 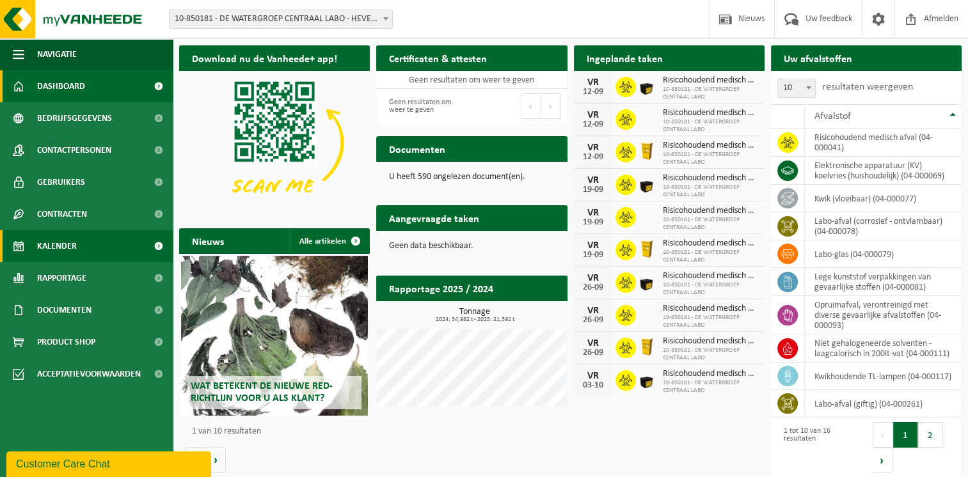 I want to click on td: risicohoudend medisch afval (04-000041), so click(x=883, y=143).